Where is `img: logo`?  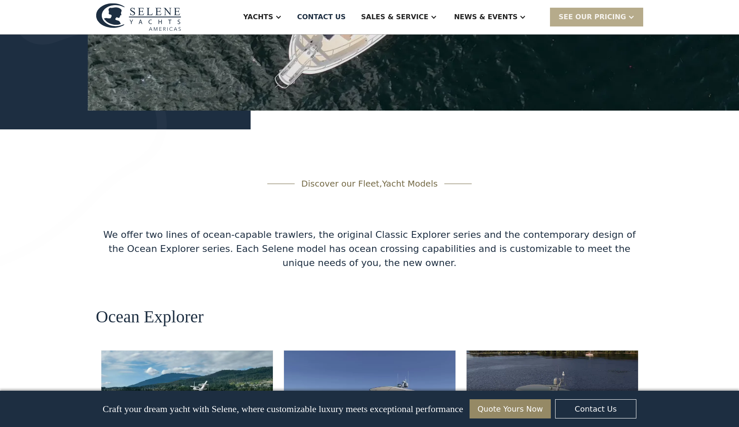
img: logo is located at coordinates (139, 17).